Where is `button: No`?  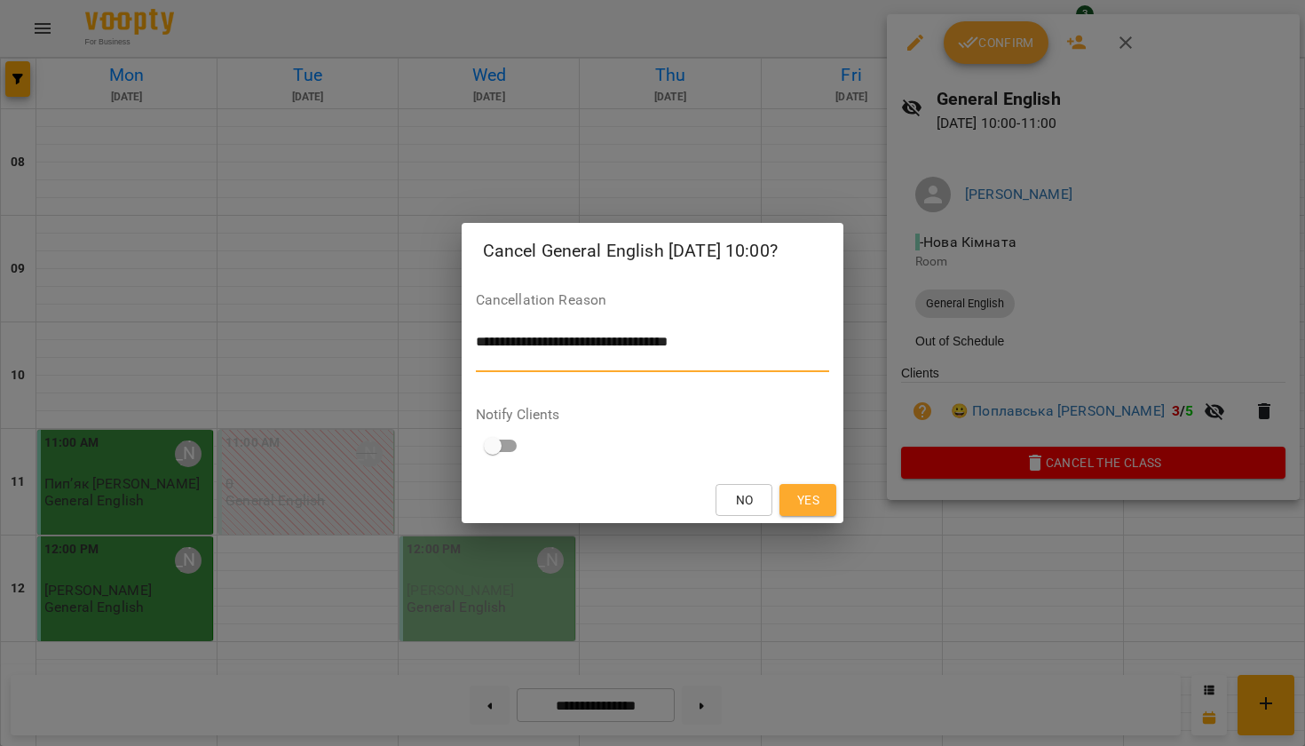
button: No is located at coordinates (744, 500).